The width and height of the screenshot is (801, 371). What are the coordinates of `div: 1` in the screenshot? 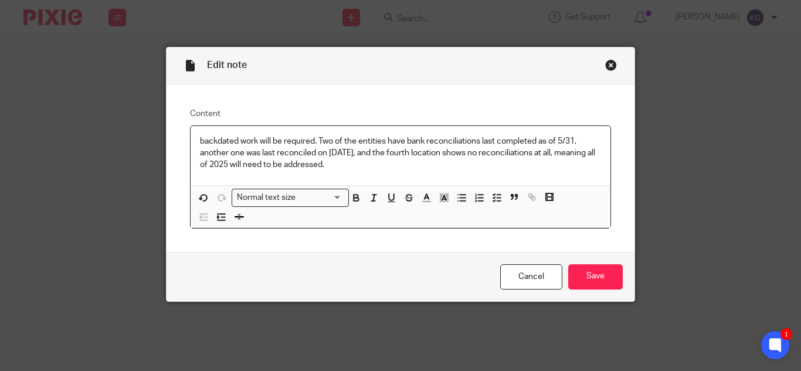 It's located at (786, 334).